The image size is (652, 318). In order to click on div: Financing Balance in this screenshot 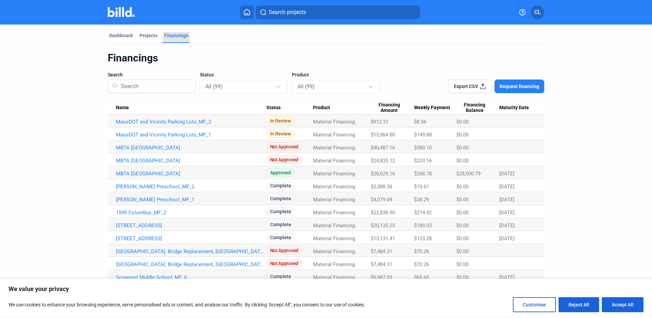, I will do `click(478, 108)`.